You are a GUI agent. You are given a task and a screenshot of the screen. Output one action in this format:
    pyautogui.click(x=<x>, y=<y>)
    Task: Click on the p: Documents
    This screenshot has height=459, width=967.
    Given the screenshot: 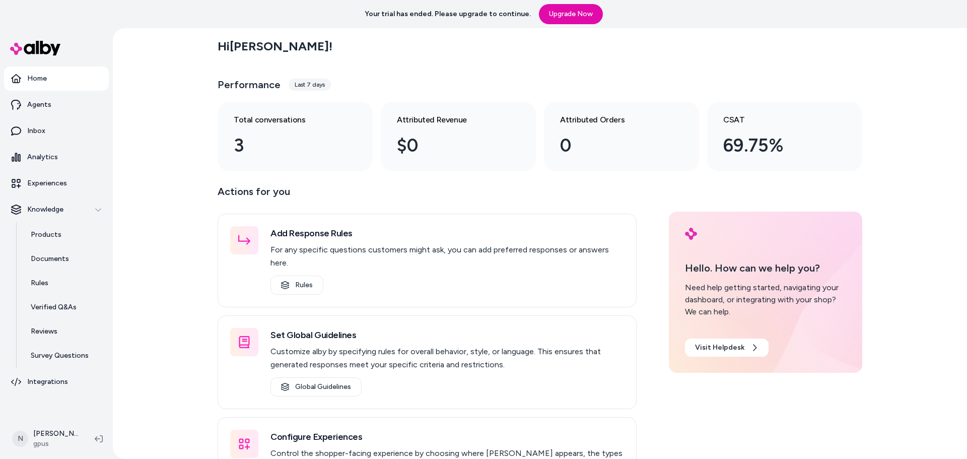 What is the action you would take?
    pyautogui.click(x=50, y=259)
    